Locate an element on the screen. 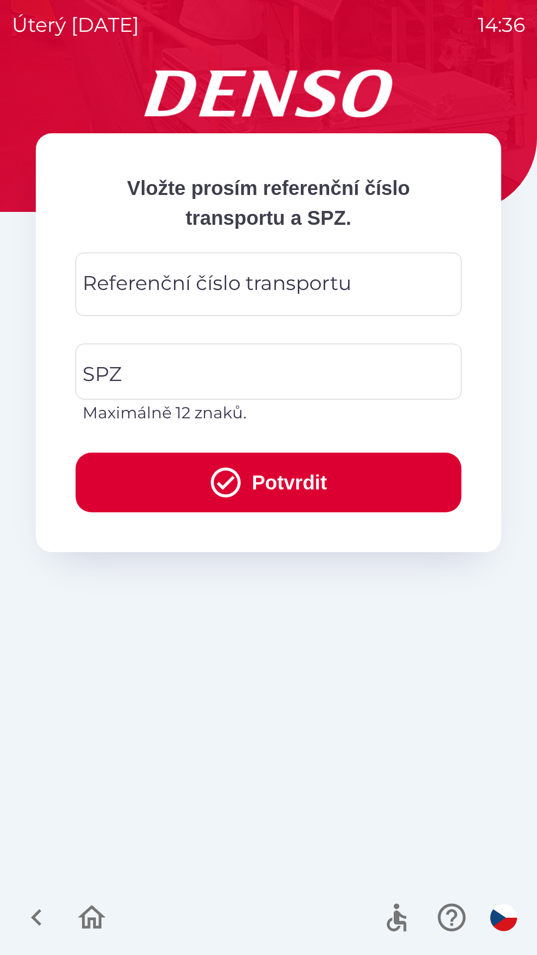  button: Potvrdit is located at coordinates (269, 483).